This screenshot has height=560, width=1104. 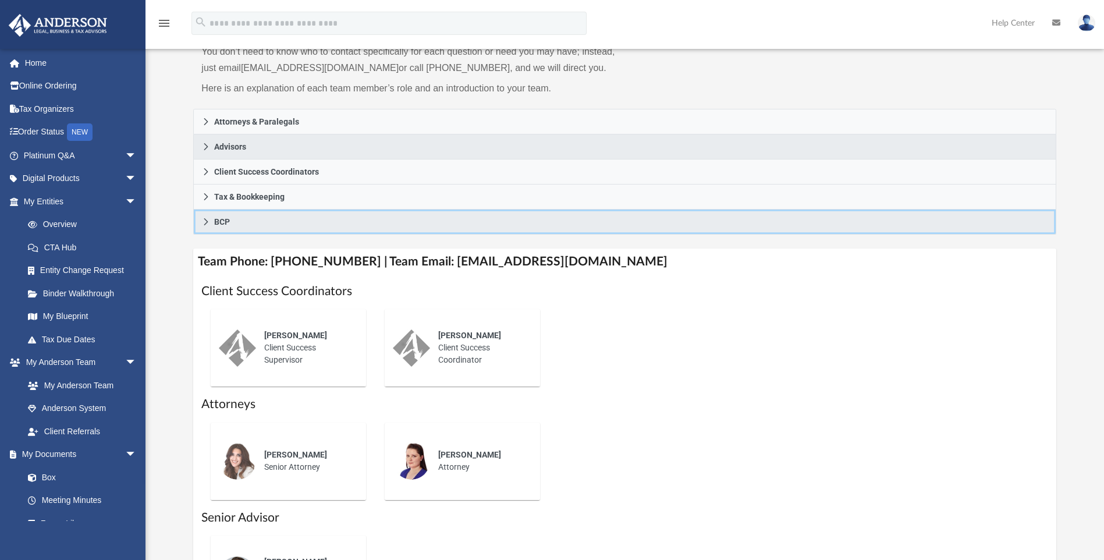 What do you see at coordinates (81, 132) in the screenshot?
I see `a: Order StatusNEW` at bounding box center [81, 132].